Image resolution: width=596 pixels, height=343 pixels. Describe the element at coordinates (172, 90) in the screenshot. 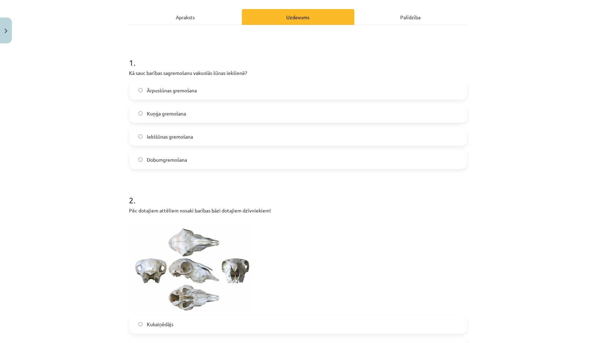

I see `span: Ārpusšūnas gremošana` at that location.